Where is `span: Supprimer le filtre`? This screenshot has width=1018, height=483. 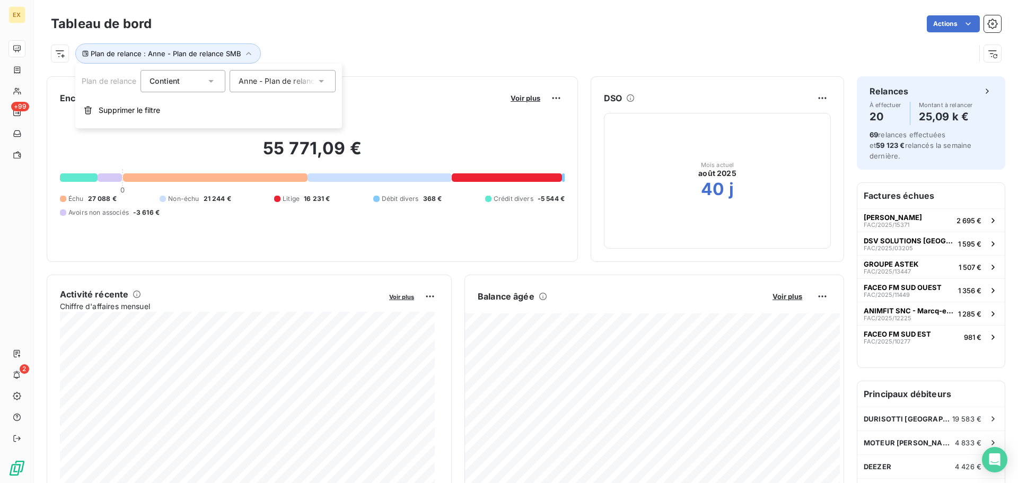 span: Supprimer le filtre is located at coordinates (129, 110).